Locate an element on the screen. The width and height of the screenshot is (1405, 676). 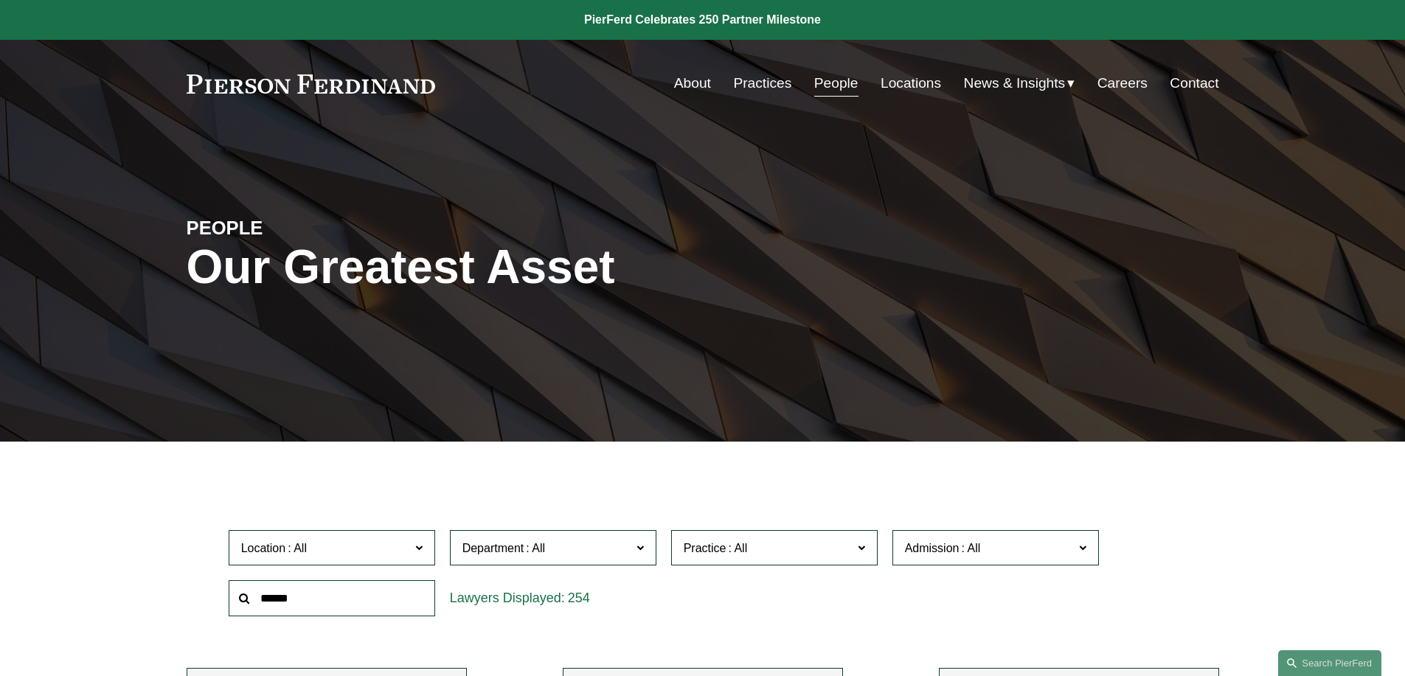
a: Practices is located at coordinates (762, 83).